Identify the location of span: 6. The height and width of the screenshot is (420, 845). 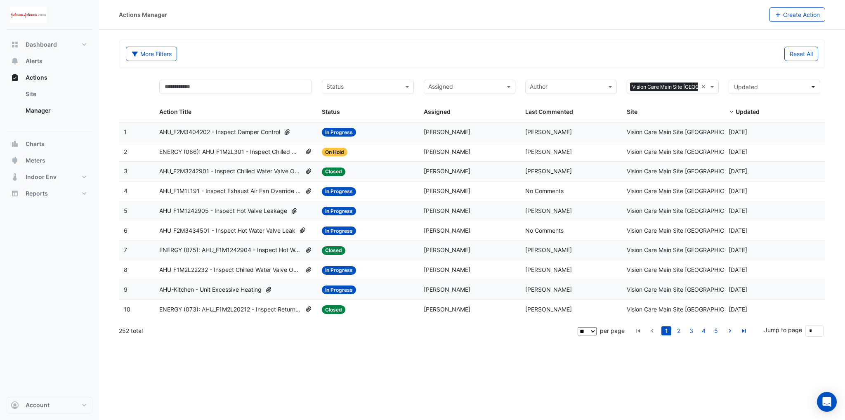
(125, 230).